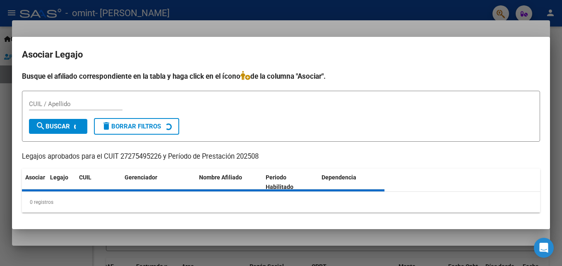 The width and height of the screenshot is (562, 266). What do you see at coordinates (85, 177) in the screenshot?
I see `span: CUIL` at bounding box center [85, 177].